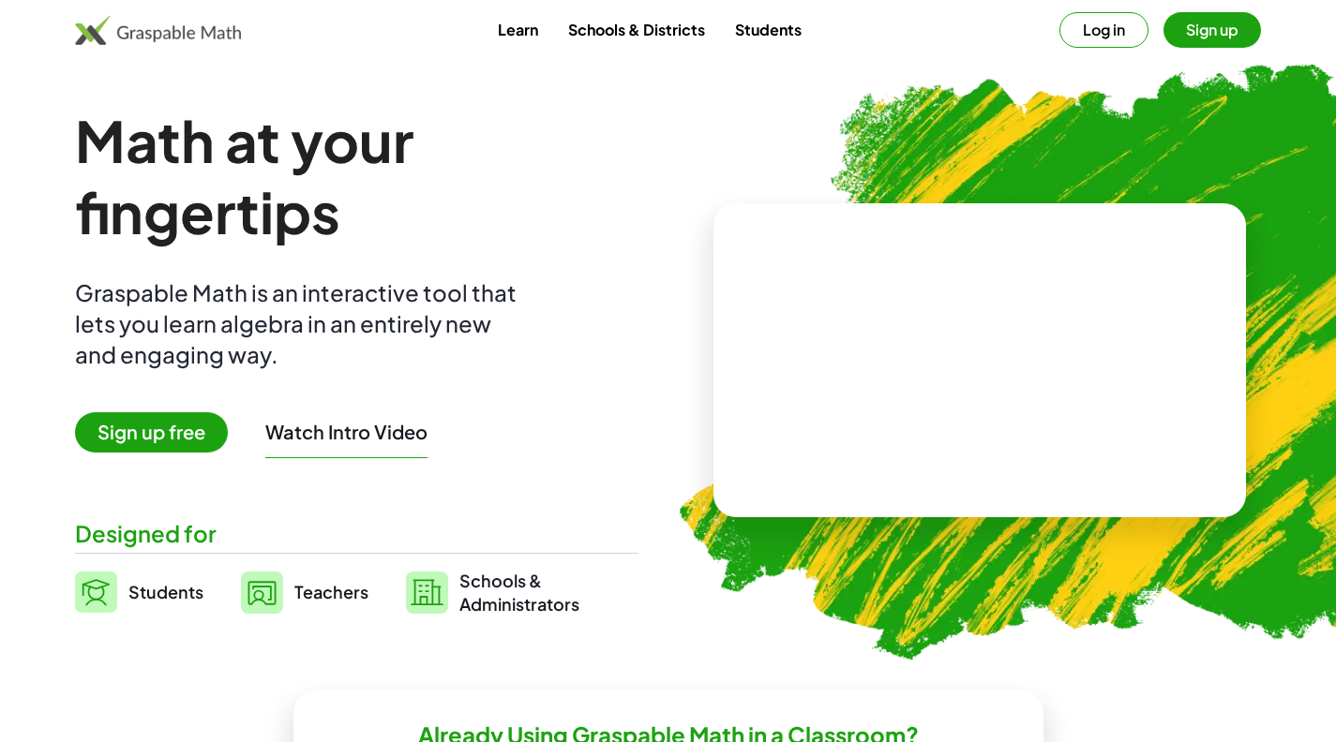 The image size is (1336, 742). What do you see at coordinates (346, 432) in the screenshot?
I see `button: Watch Intro Video` at bounding box center [346, 432].